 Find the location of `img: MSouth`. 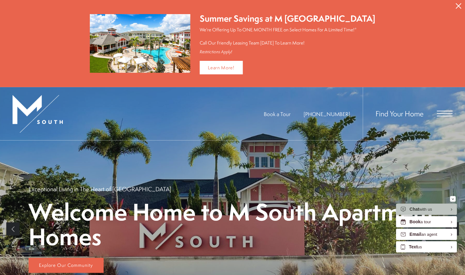

img: MSouth is located at coordinates (38, 114).